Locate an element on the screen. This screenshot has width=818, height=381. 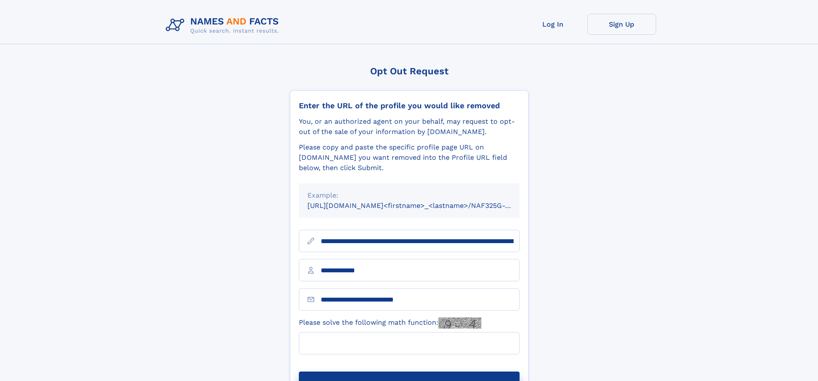
div: Example: is located at coordinates (409, 195).